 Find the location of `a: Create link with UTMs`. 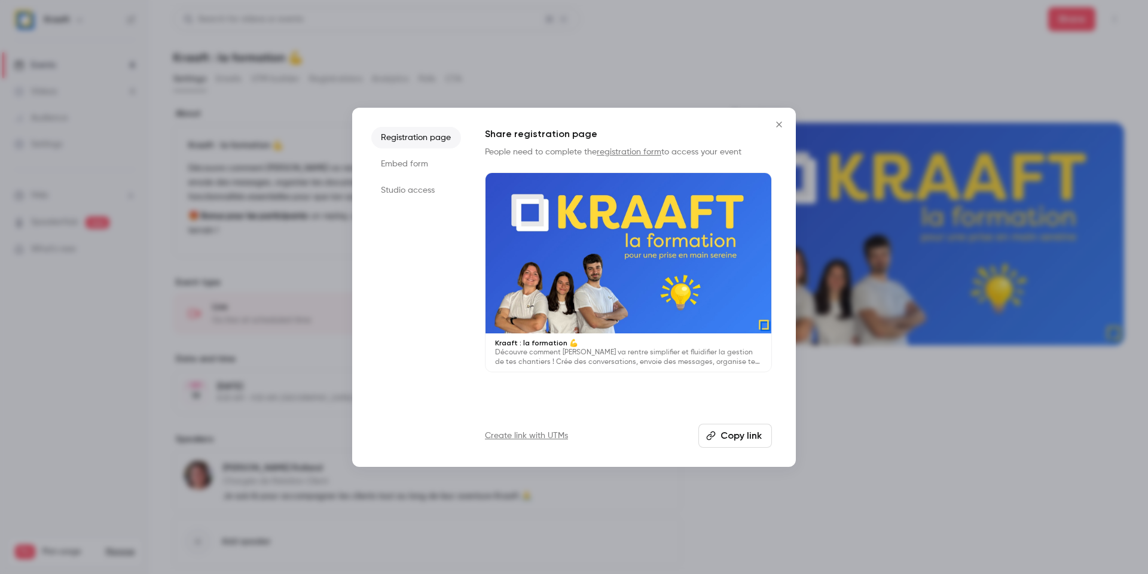

a: Create link with UTMs is located at coordinates (526, 435).